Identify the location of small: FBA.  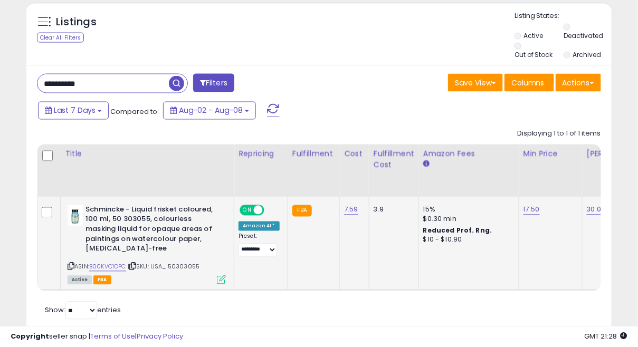
(302, 211).